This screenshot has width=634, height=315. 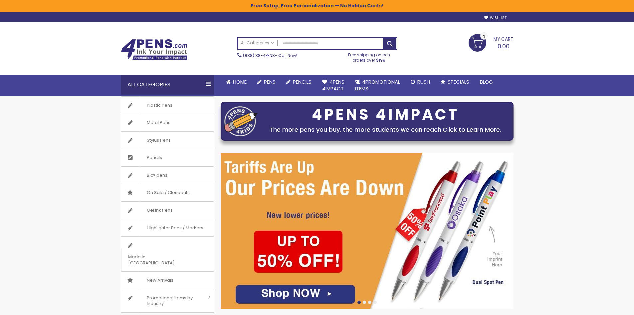 I want to click on a: Plastic Pens, so click(x=167, y=105).